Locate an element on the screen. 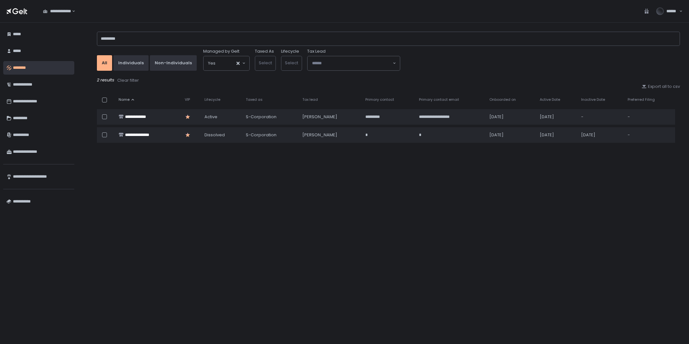 The width and height of the screenshot is (689, 344). button: Individuals is located at coordinates (131, 63).